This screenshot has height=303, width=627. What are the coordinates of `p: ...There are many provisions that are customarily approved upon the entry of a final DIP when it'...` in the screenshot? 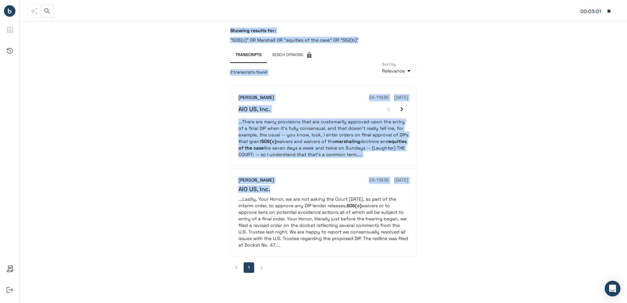 It's located at (323, 138).